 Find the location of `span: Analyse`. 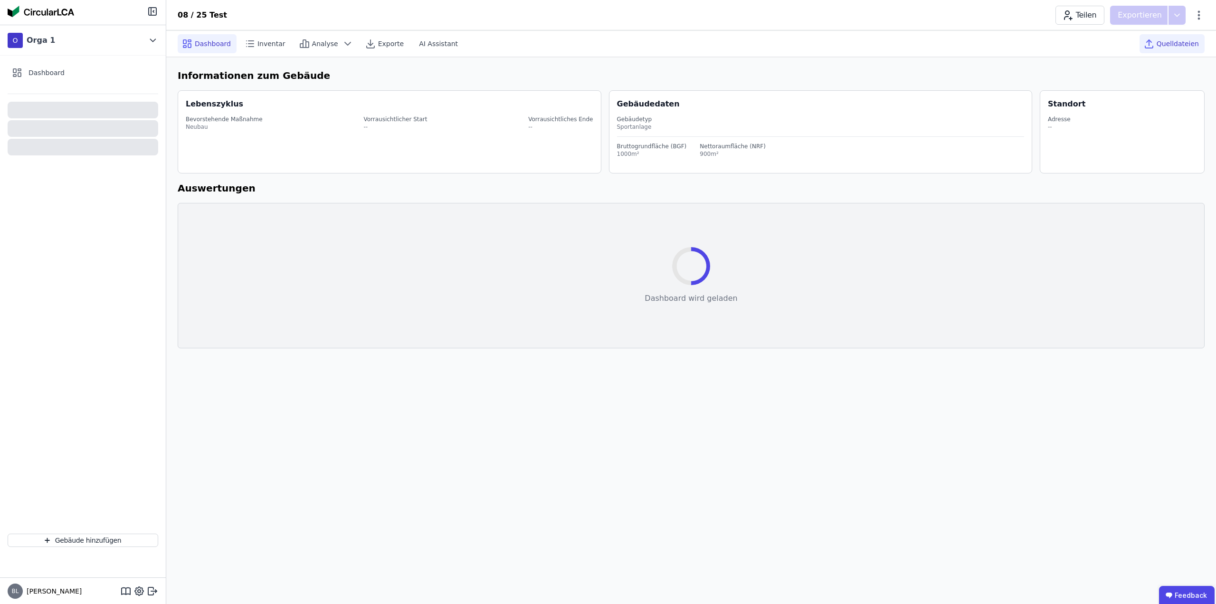

span: Analyse is located at coordinates (325, 44).